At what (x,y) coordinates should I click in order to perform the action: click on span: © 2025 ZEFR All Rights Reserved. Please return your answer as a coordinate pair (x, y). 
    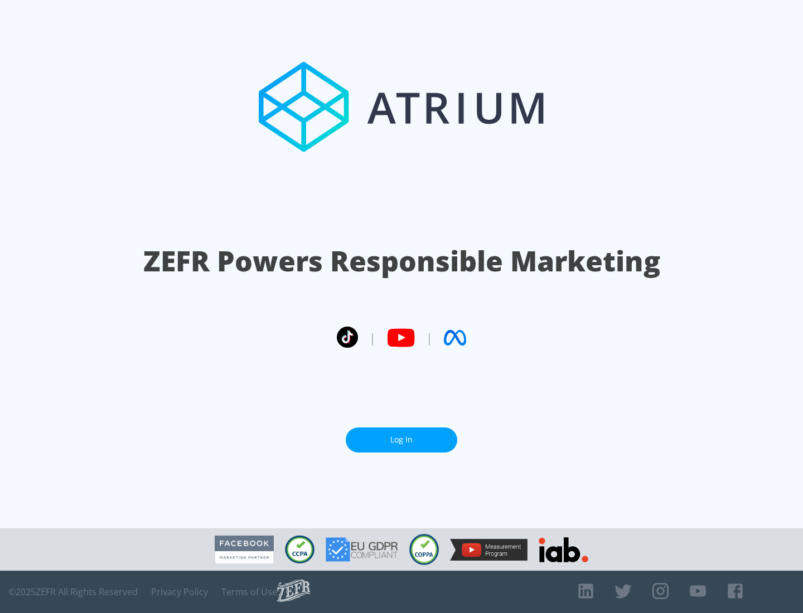
    Looking at the image, I should click on (73, 592).